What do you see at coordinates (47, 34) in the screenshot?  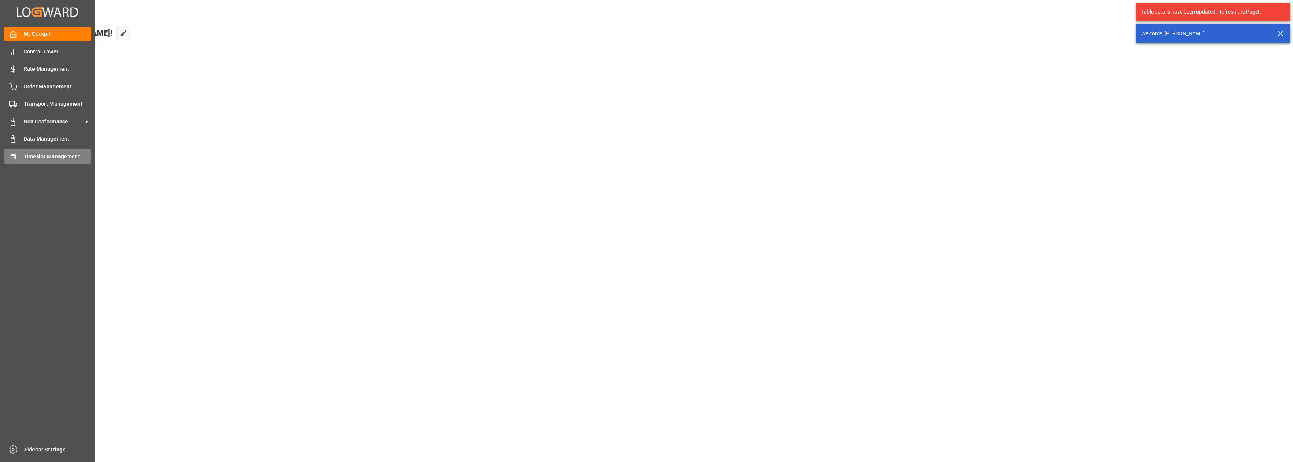 I see `a: My Cockpit` at bounding box center [47, 34].